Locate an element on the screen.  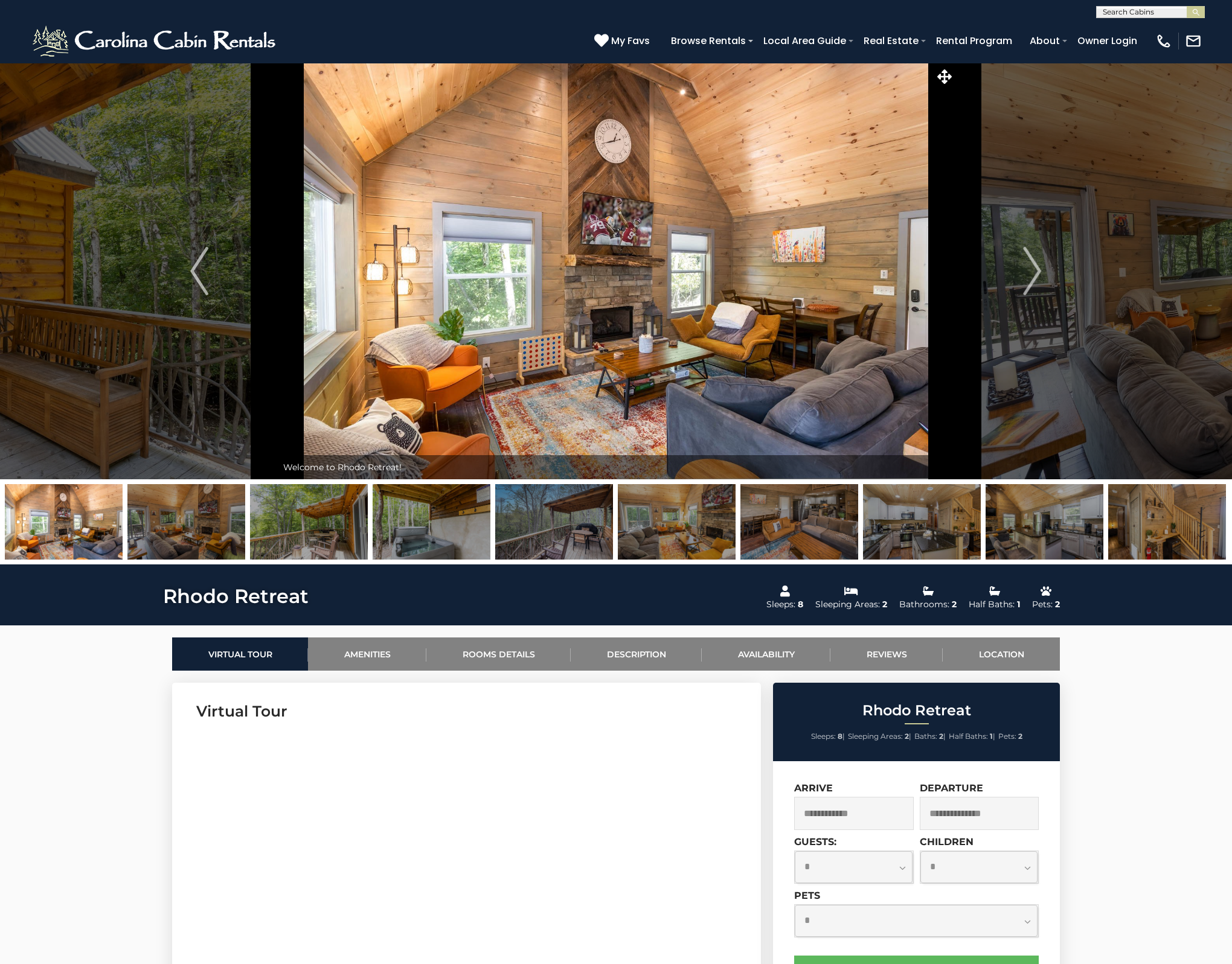
img: 163275944 is located at coordinates (799, 521).